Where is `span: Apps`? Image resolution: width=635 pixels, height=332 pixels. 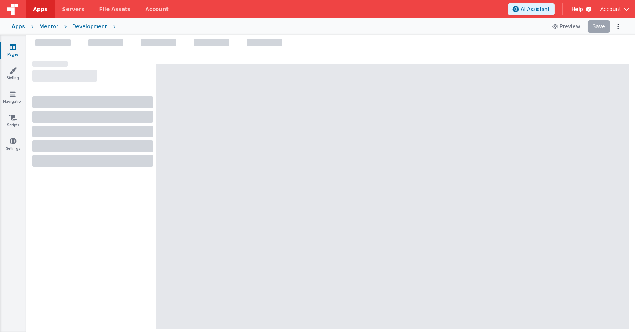 span: Apps is located at coordinates (40, 9).